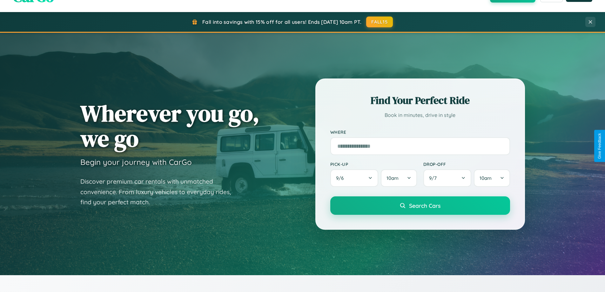 This screenshot has width=605, height=292. What do you see at coordinates (420, 205) in the screenshot?
I see `button: Search Cars` at bounding box center [420, 205].